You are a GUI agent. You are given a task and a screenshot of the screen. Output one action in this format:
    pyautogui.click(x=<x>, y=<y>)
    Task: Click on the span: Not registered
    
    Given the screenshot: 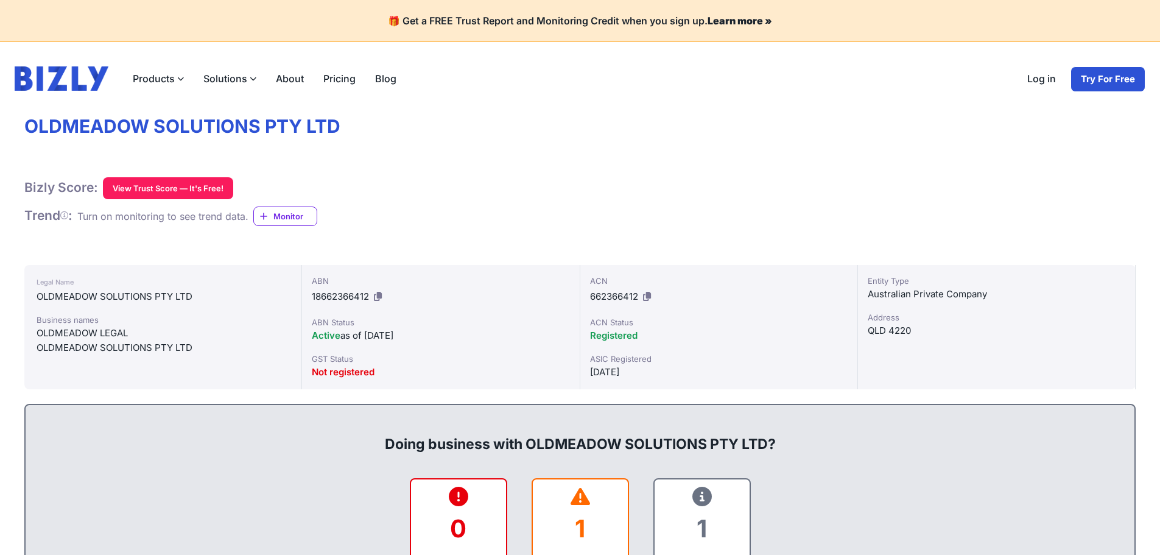 What is the action you would take?
    pyautogui.click(x=343, y=371)
    